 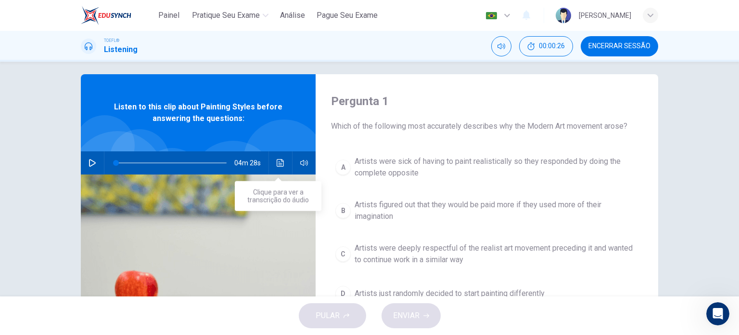 I want to click on span: 04m 28s, so click(x=251, y=163).